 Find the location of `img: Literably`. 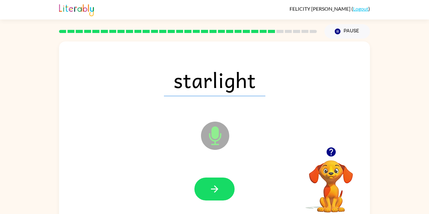

img: Literably is located at coordinates (76, 9).